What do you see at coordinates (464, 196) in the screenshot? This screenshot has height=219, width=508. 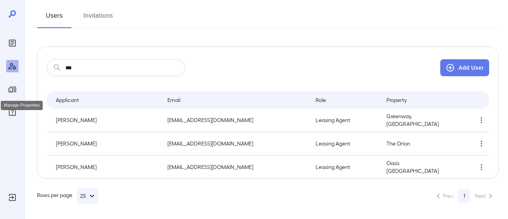 I see `button: page 1` at bounding box center [464, 196].